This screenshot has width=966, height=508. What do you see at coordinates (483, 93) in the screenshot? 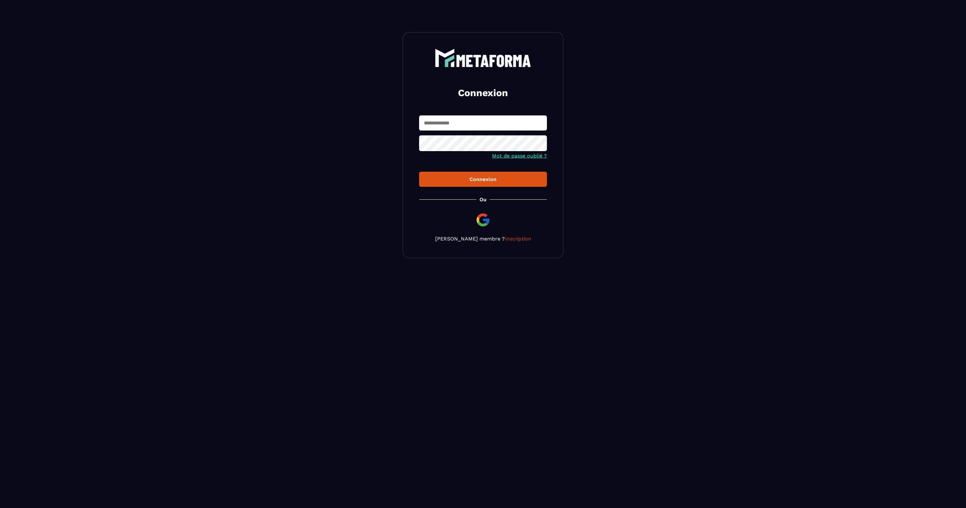
I see `h2: Connexion` at bounding box center [483, 93].